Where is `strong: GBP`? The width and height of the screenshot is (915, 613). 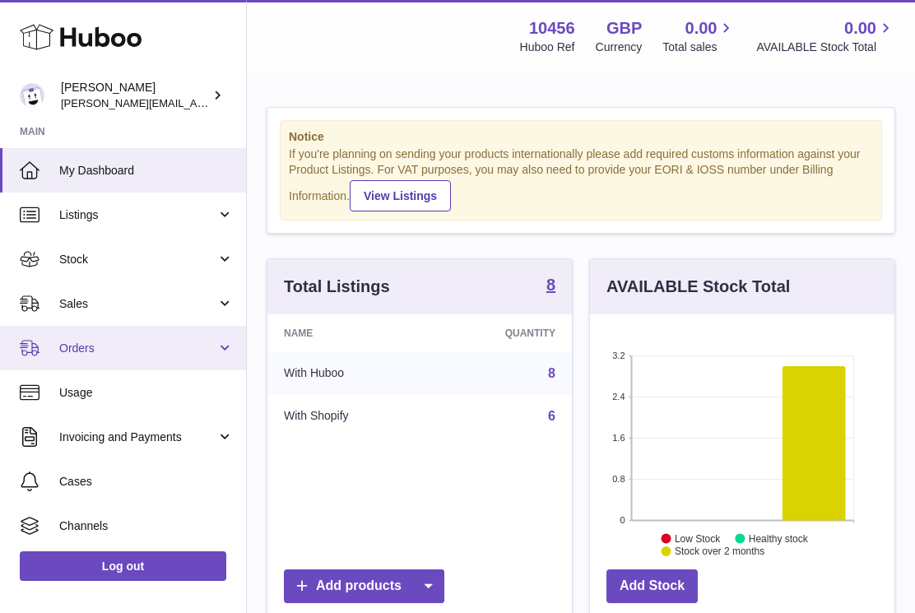
strong: GBP is located at coordinates (624, 28).